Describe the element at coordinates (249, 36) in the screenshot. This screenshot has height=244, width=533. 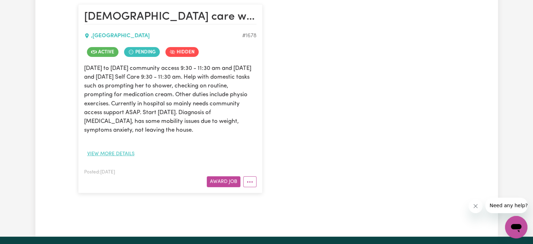
I see `div: Job ID #1678` at that location.